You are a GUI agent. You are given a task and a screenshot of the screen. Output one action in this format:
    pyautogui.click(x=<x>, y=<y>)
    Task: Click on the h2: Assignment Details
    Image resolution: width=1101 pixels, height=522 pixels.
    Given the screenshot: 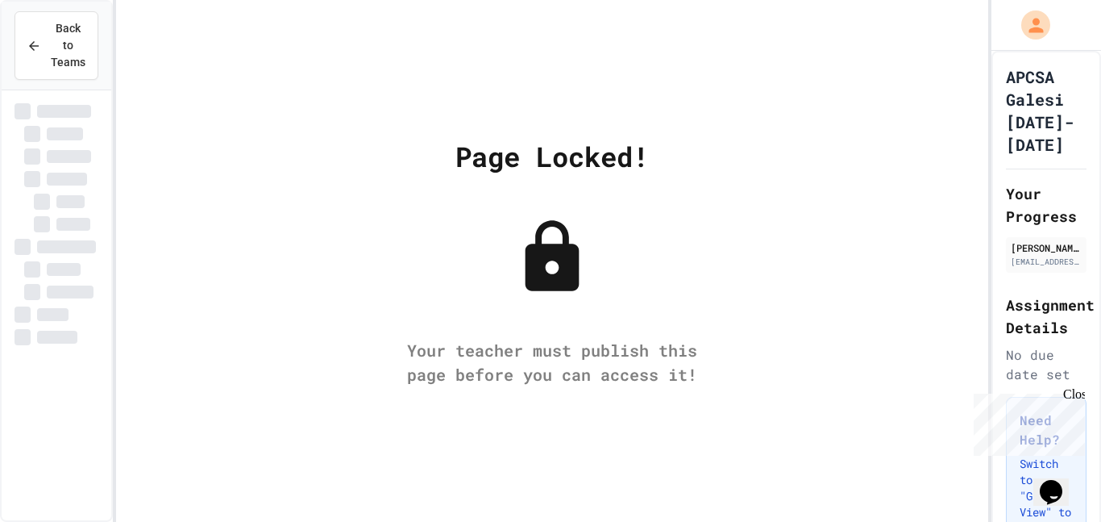 What is the action you would take?
    pyautogui.click(x=1047, y=316)
    